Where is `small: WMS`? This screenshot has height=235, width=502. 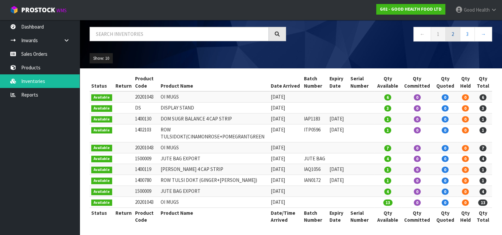 small: WMS is located at coordinates (61, 10).